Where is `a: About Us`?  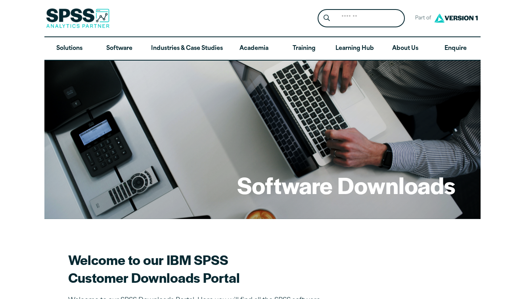
a: About Us is located at coordinates (405, 49).